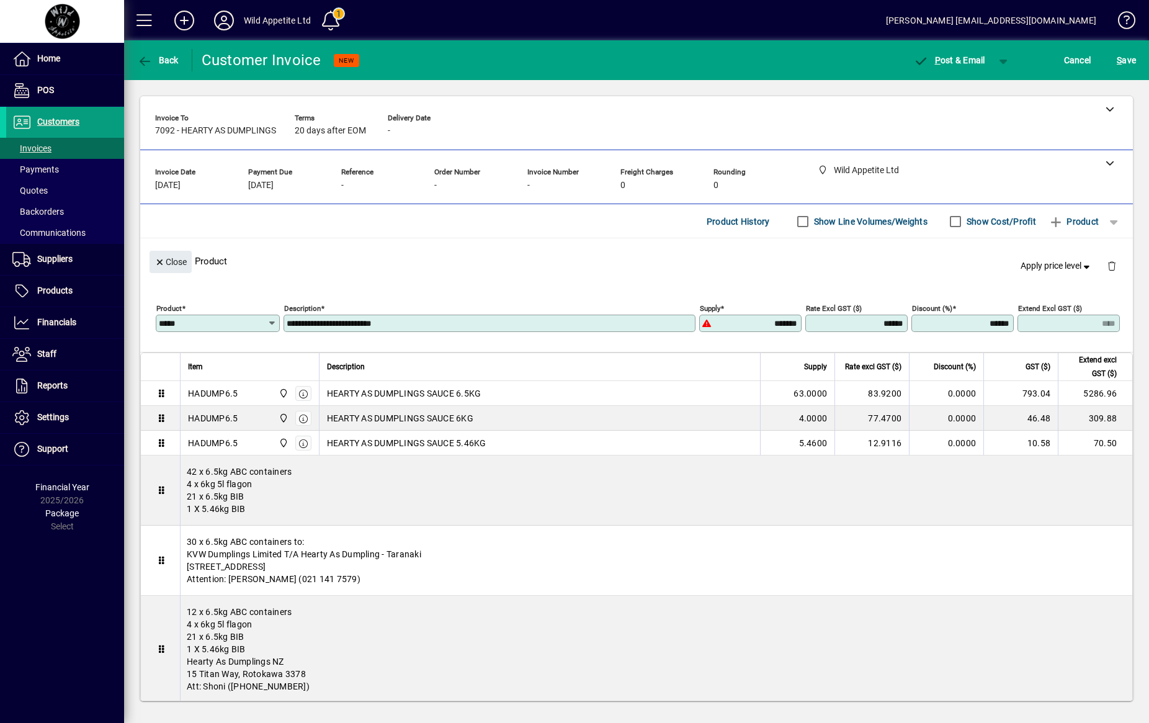 The width and height of the screenshot is (1149, 723). I want to click on td: 5286.96, so click(1095, 393).